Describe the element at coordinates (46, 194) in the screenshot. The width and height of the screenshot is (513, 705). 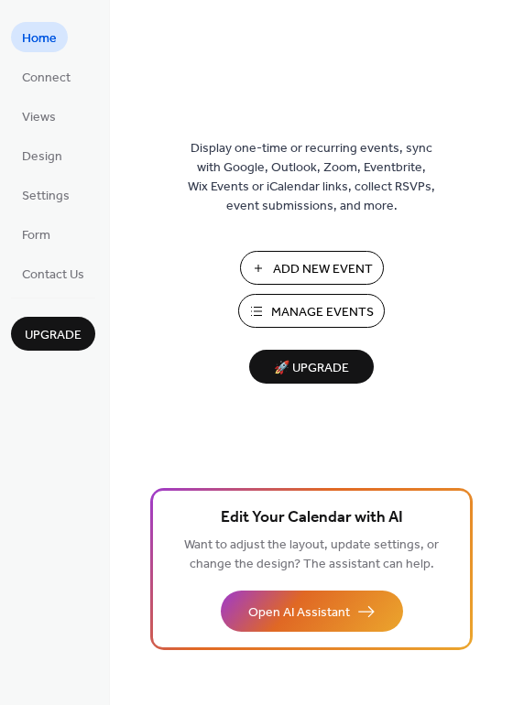
I see `a: Settings` at that location.